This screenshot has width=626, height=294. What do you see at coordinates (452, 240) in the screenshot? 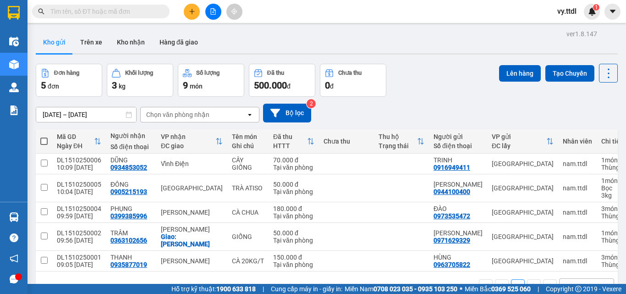
I see `div: 0971629329` at bounding box center [452, 240].